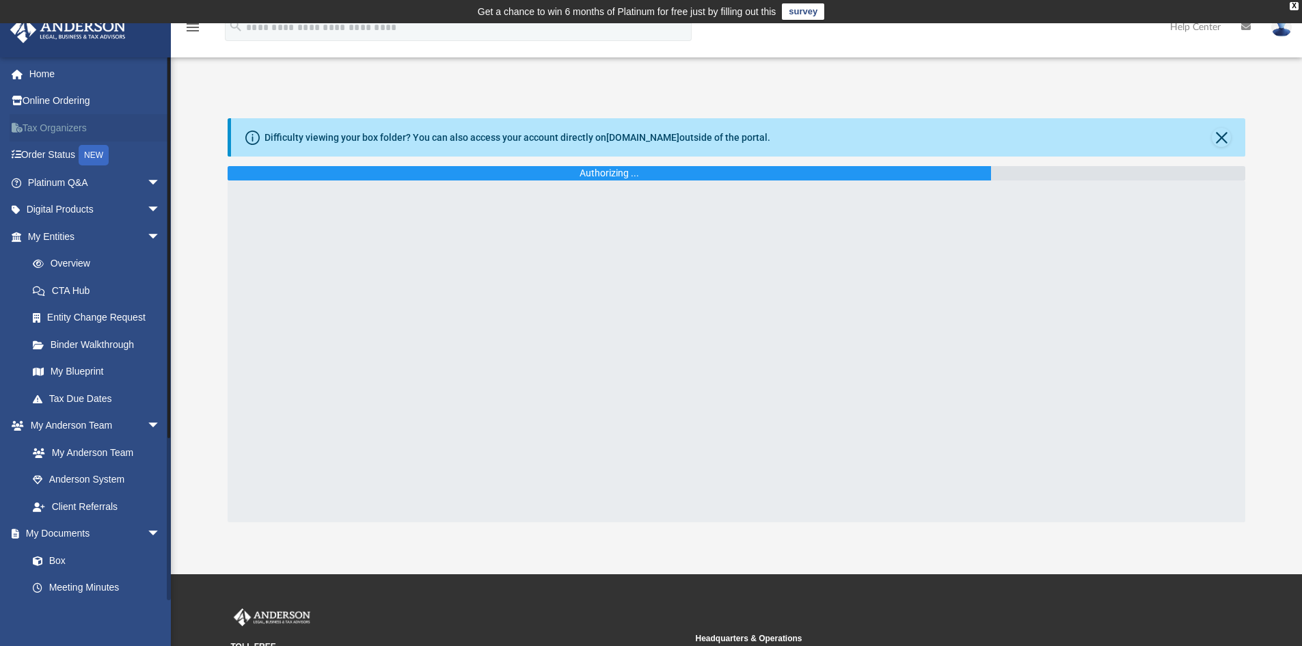 This screenshot has width=1302, height=646. What do you see at coordinates (96, 372) in the screenshot?
I see `a: My Blueprint` at bounding box center [96, 372].